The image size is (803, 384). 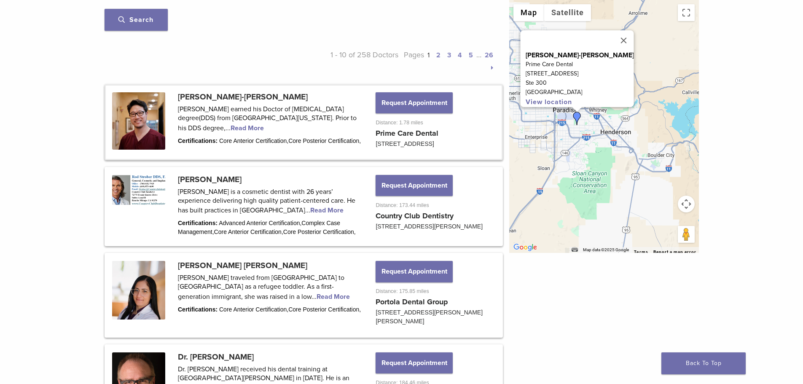 What do you see at coordinates (428, 55) in the screenshot?
I see `a: 1` at bounding box center [428, 55].